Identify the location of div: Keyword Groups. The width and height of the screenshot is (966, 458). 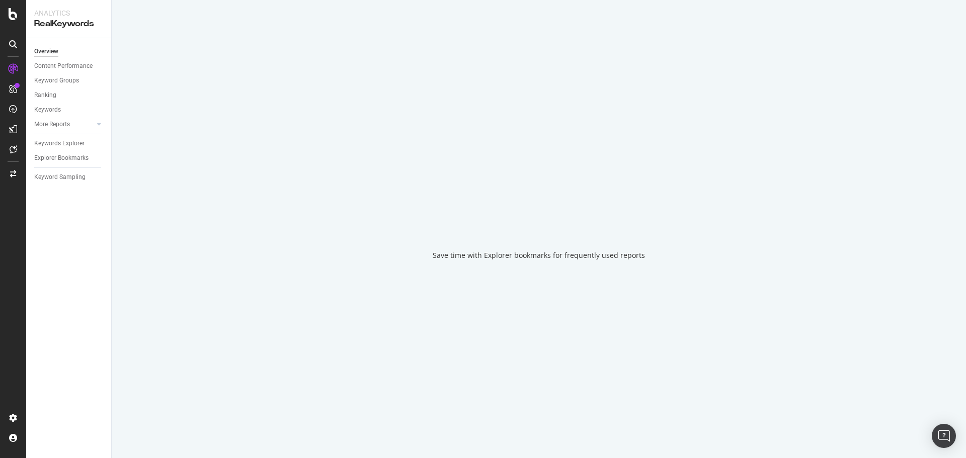
(56, 81).